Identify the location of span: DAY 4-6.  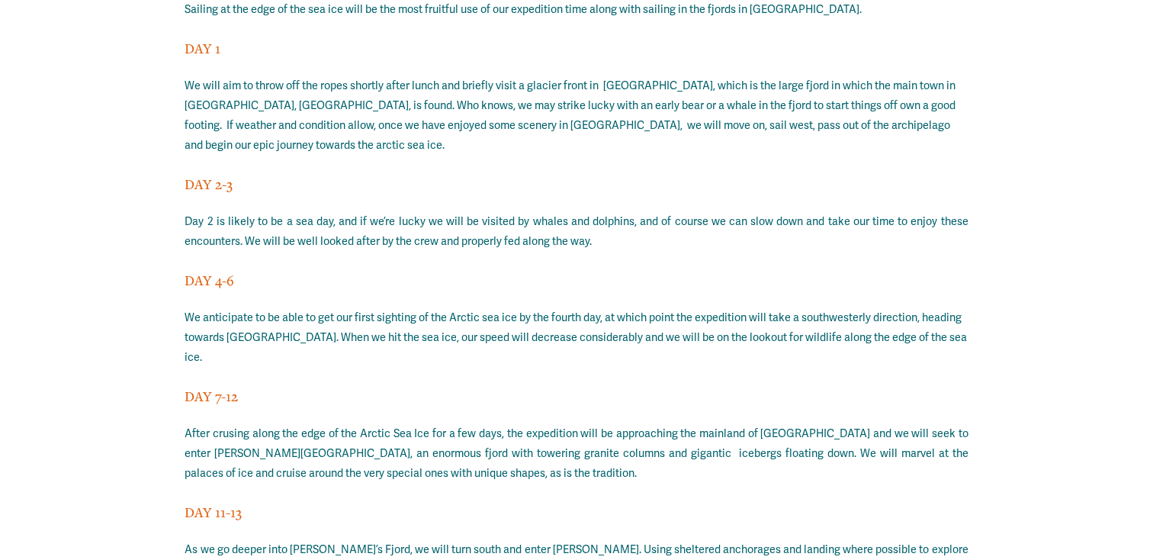
(209, 280).